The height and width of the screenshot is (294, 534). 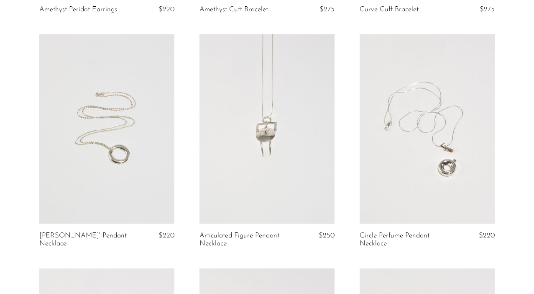 I want to click on a: Articulated Figure Pendant Necklace, so click(x=244, y=239).